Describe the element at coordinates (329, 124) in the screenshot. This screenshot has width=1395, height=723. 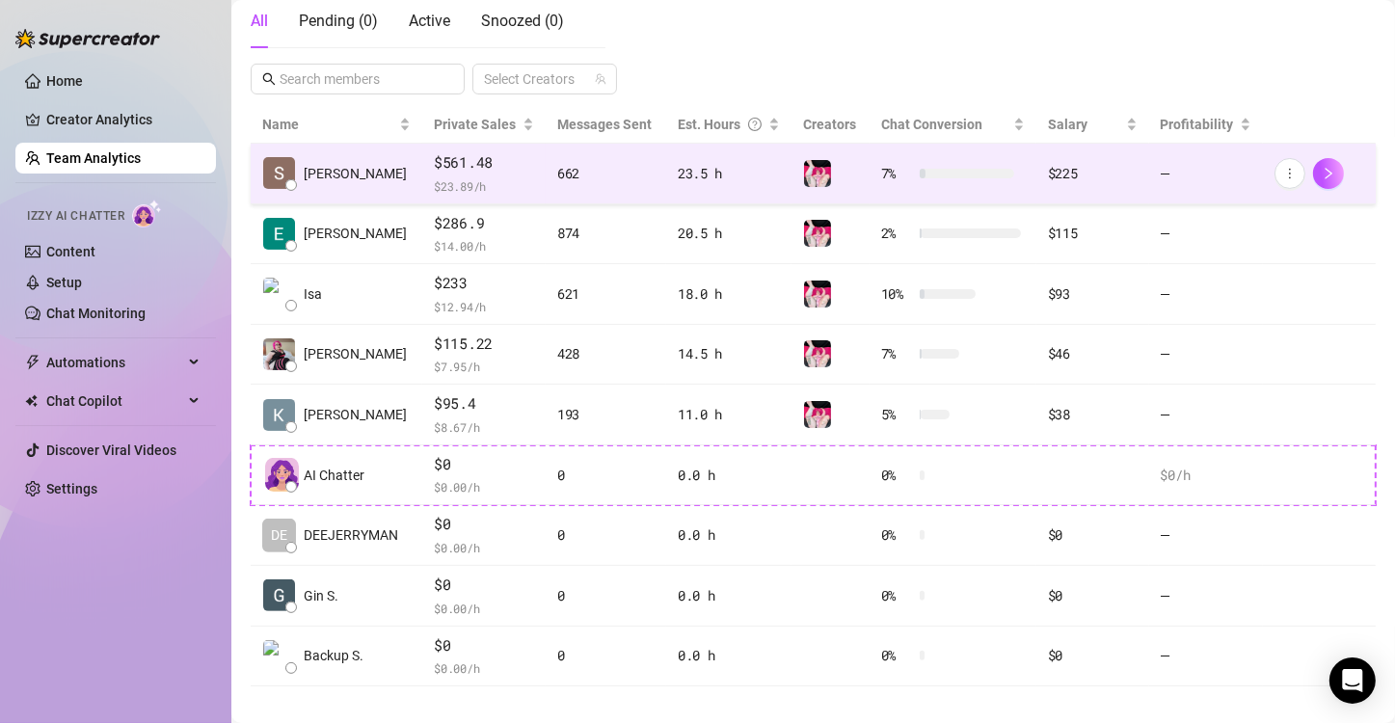
I see `span: Name` at that location.